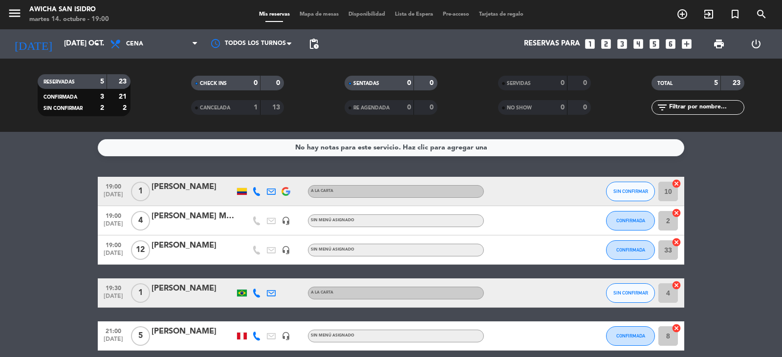  What do you see at coordinates (552, 44) in the screenshot?
I see `span: Reservas para` at bounding box center [552, 44].